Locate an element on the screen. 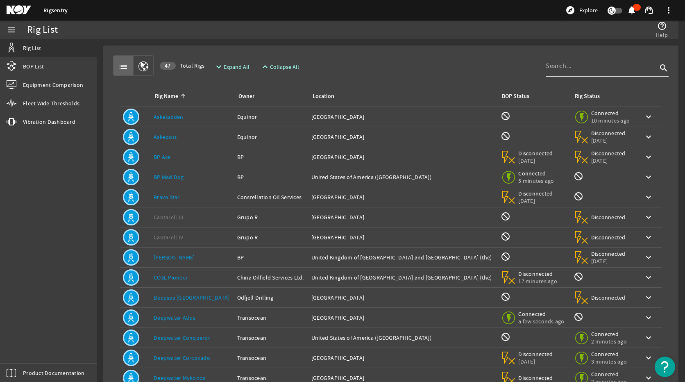  mat-icon: menu is located at coordinates (11, 30).